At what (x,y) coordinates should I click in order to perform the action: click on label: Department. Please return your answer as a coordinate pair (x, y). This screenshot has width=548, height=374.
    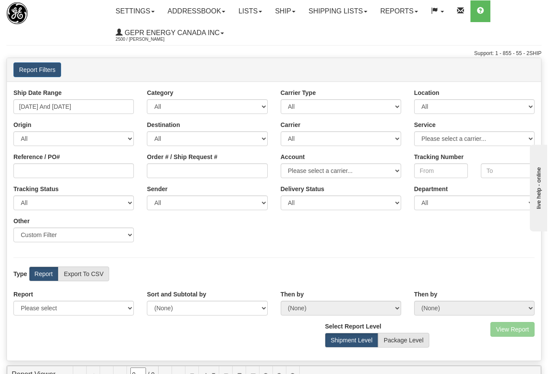
    Looking at the image, I should click on (431, 189).